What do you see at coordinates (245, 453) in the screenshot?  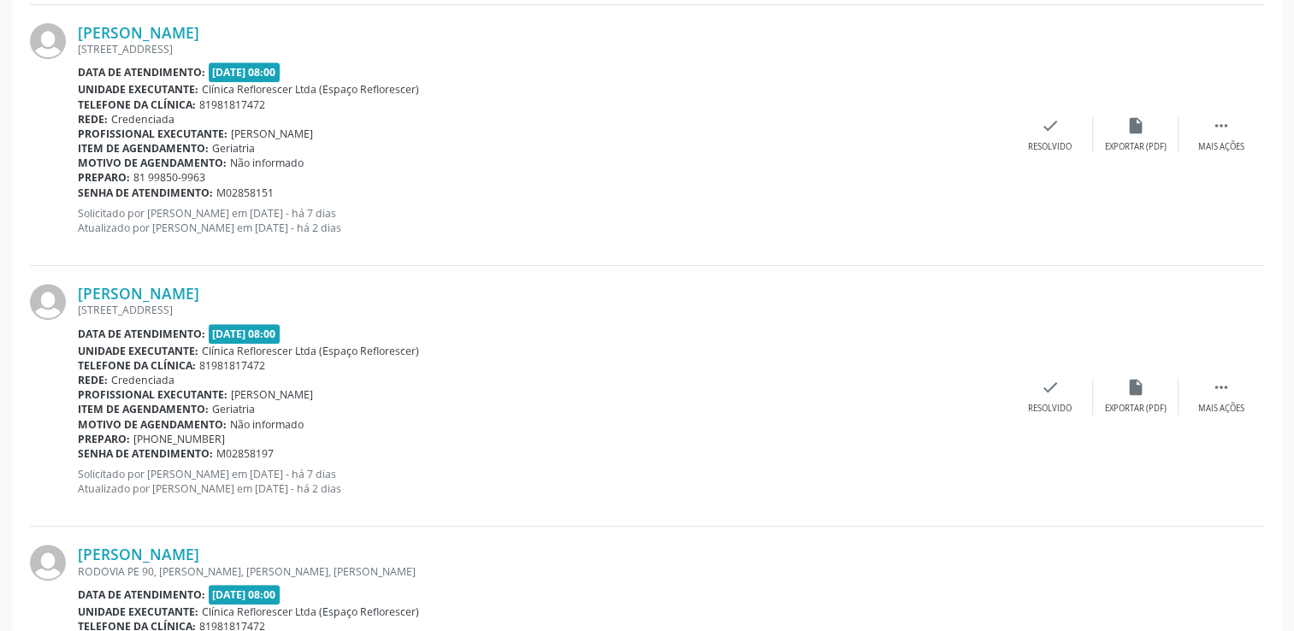 I see `span: M02858197` at bounding box center [245, 453].